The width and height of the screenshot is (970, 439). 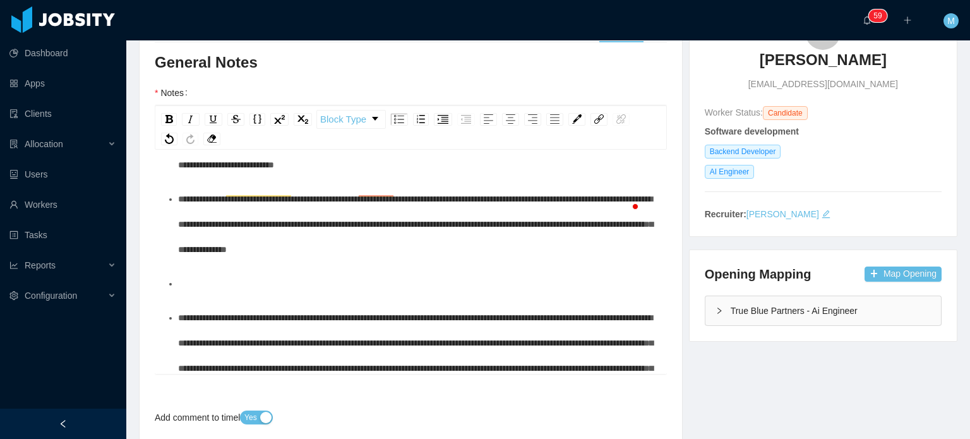 What do you see at coordinates (279, 119) in the screenshot?
I see `div: Superscript` at bounding box center [279, 119].